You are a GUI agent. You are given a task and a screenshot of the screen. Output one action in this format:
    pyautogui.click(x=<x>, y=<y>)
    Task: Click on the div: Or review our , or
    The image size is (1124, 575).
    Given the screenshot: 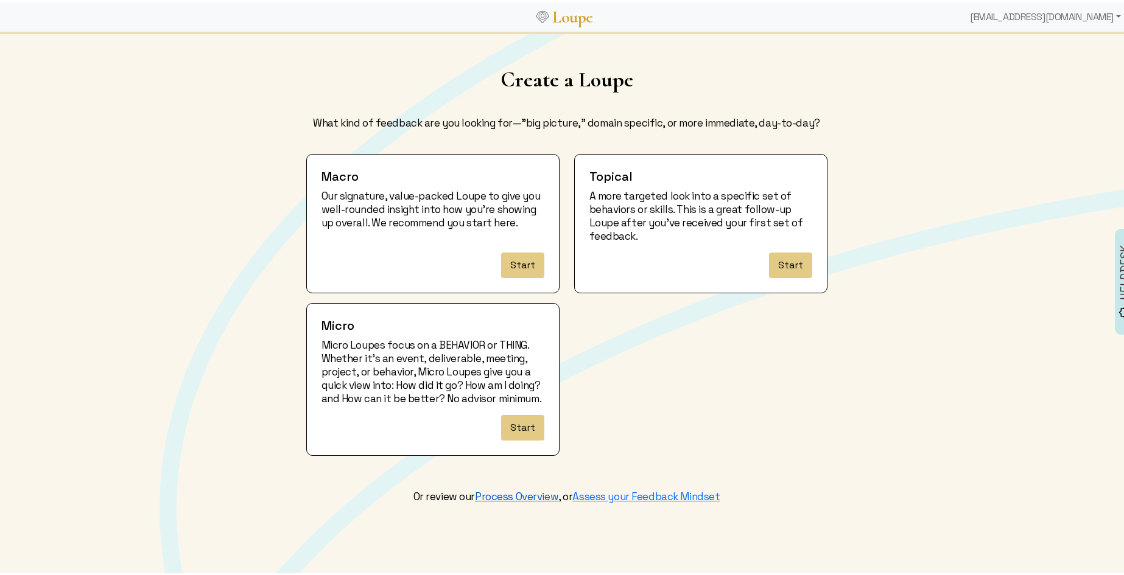 What is the action you would take?
    pyautogui.click(x=567, y=494)
    